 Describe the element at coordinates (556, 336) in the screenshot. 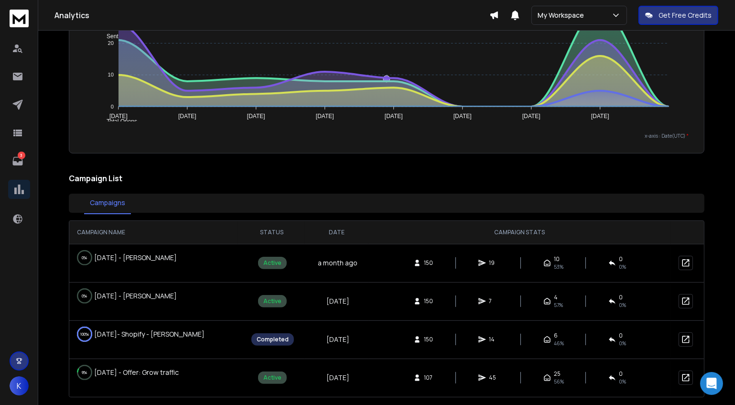

I see `span: 6` at that location.